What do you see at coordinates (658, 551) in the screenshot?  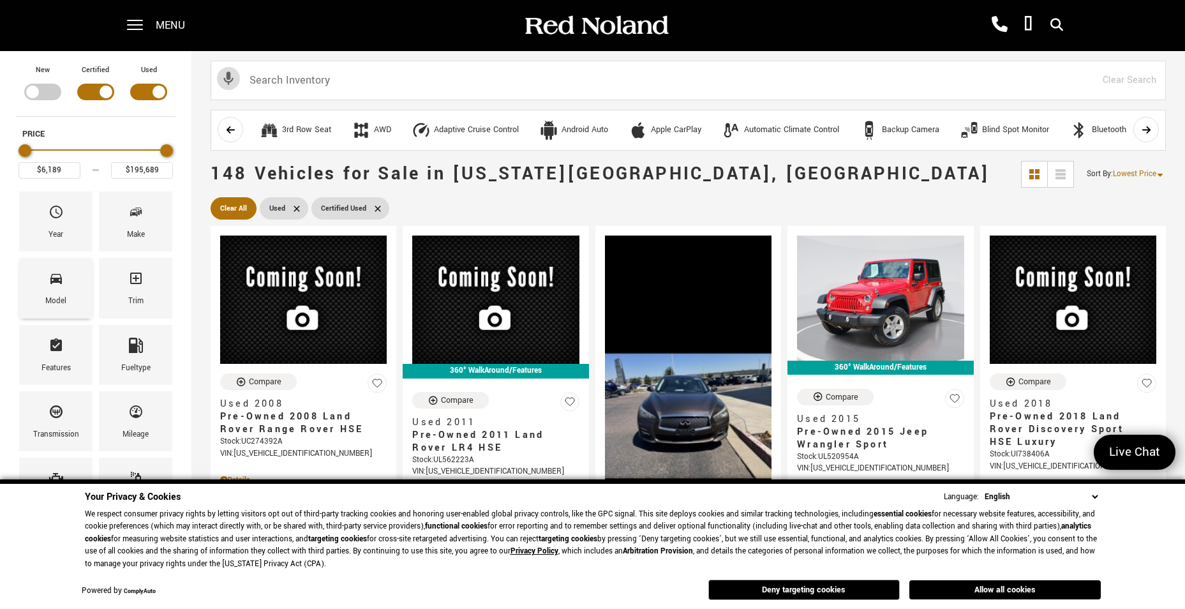 I see `strong: Arbitration Provision` at bounding box center [658, 551].